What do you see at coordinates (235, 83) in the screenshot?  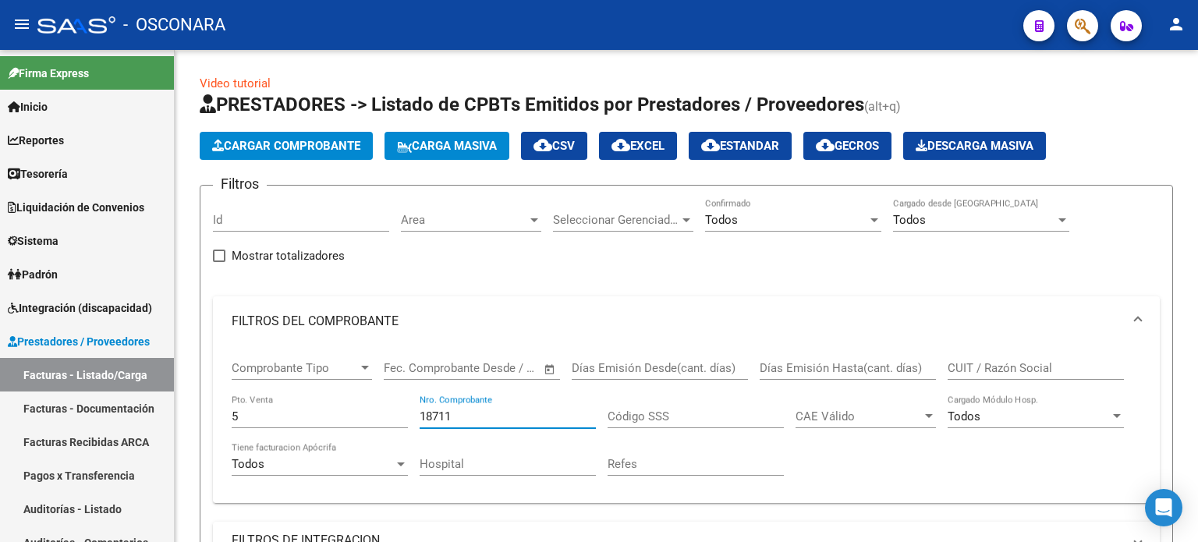 I see `a: Video tutorial` at bounding box center [235, 83].